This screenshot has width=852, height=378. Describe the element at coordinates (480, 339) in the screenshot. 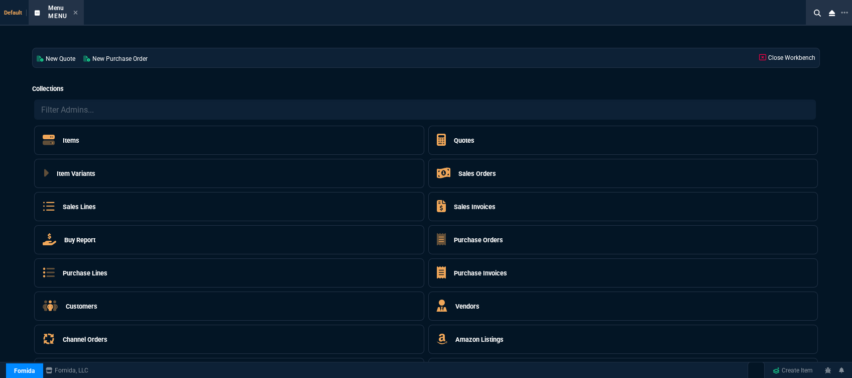

I see `h5: Amazon Listings` at that location.